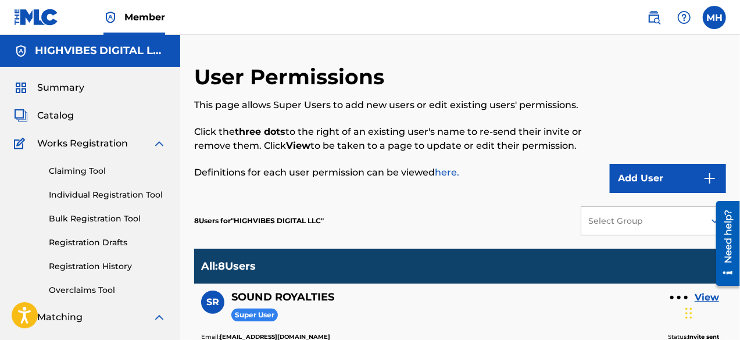 Image resolution: width=740 pixels, height=340 pixels. Describe the element at coordinates (22, 144) in the screenshot. I see `img: Works Registration` at that location.